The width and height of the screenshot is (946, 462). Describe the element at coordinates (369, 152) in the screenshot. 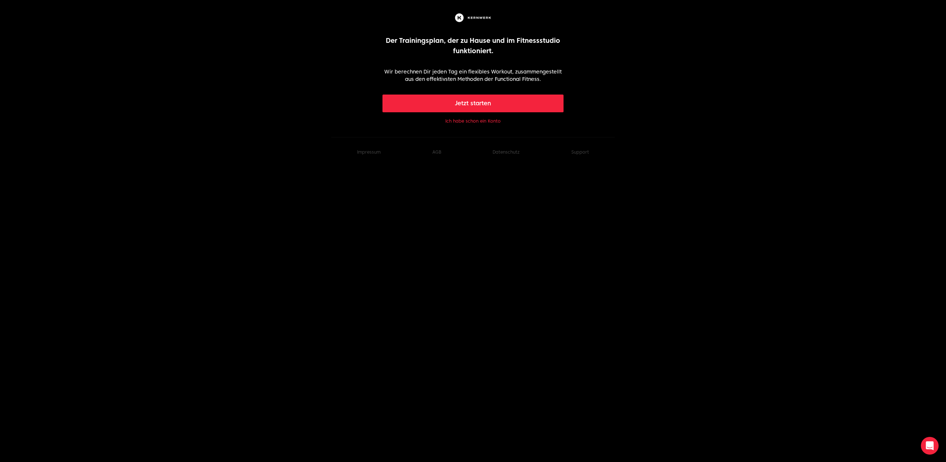

I see `a: Impressum` at that location.